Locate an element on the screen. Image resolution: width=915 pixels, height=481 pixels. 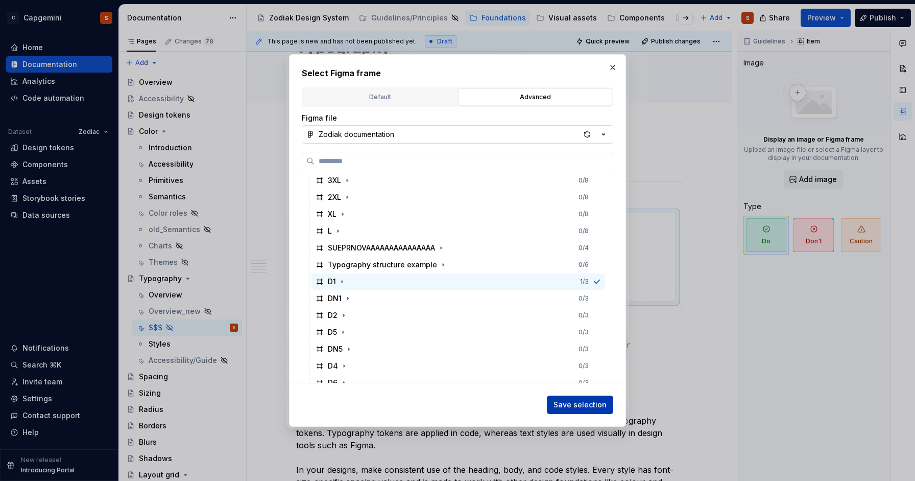
div: Advanced is located at coordinates (535, 97).